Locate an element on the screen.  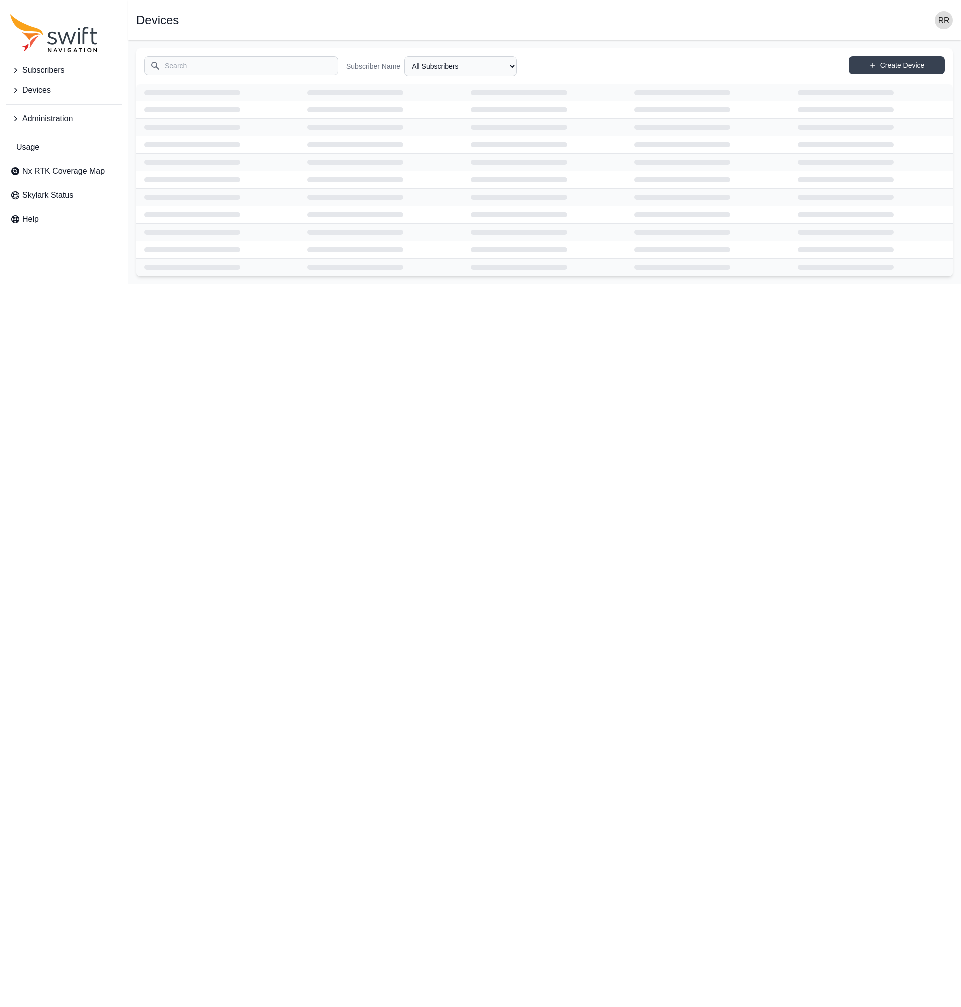
span: Nx RTK Coverage Map is located at coordinates (63, 171).